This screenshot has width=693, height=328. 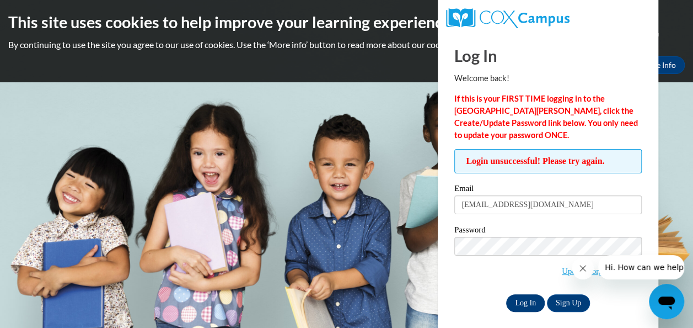 I want to click on label: Email, so click(x=548, y=190).